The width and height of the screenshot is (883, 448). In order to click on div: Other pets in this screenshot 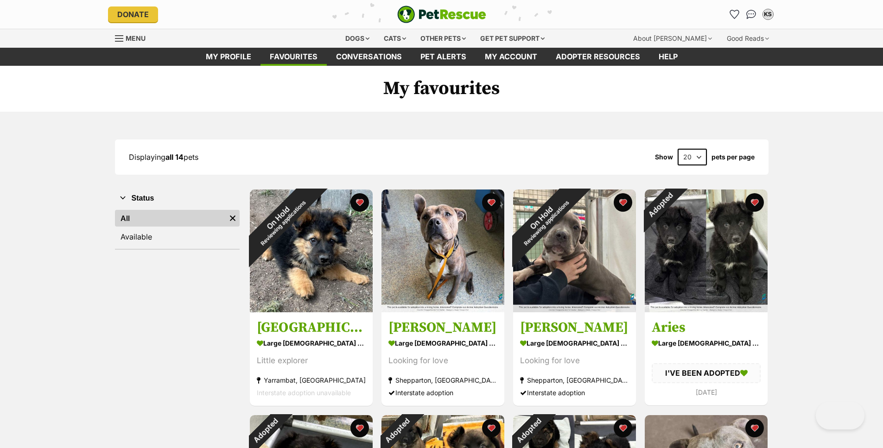, I will do `click(443, 38)`.